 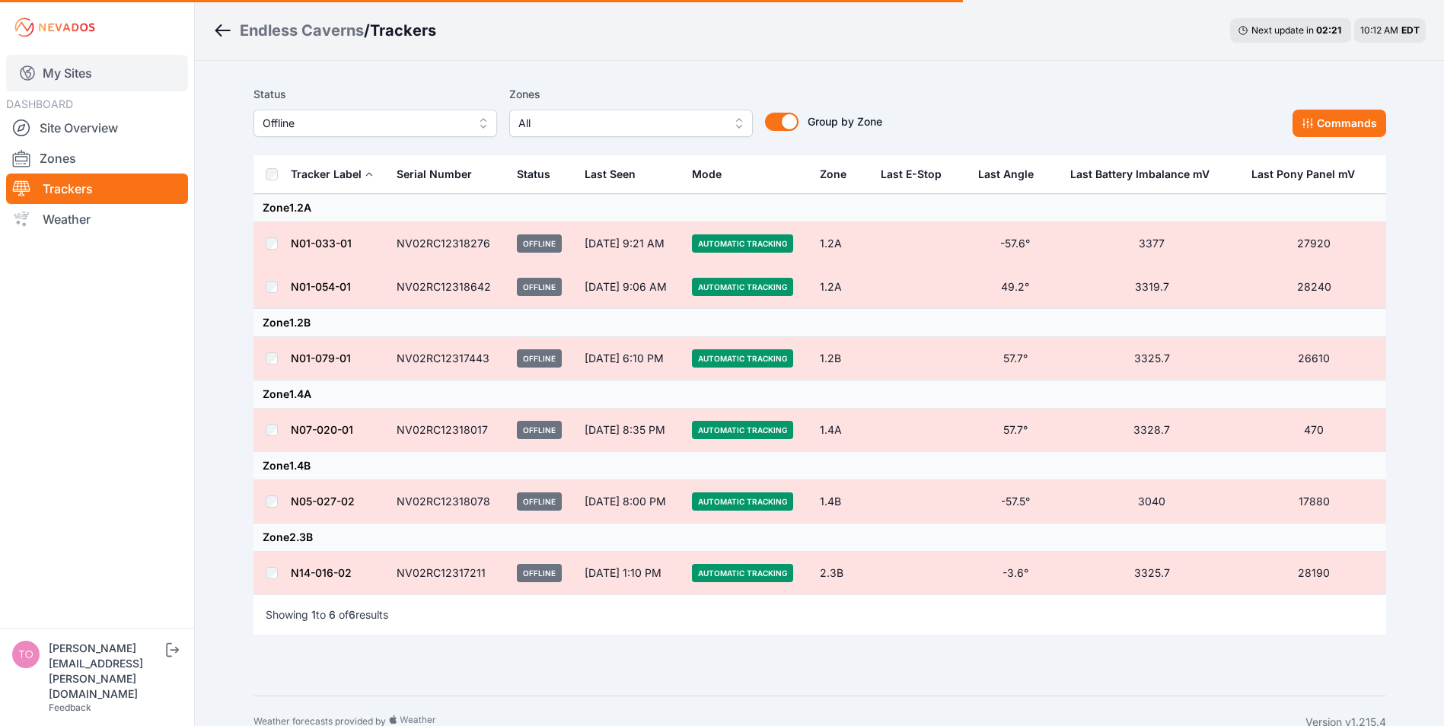 I want to click on button: Offline, so click(x=375, y=123).